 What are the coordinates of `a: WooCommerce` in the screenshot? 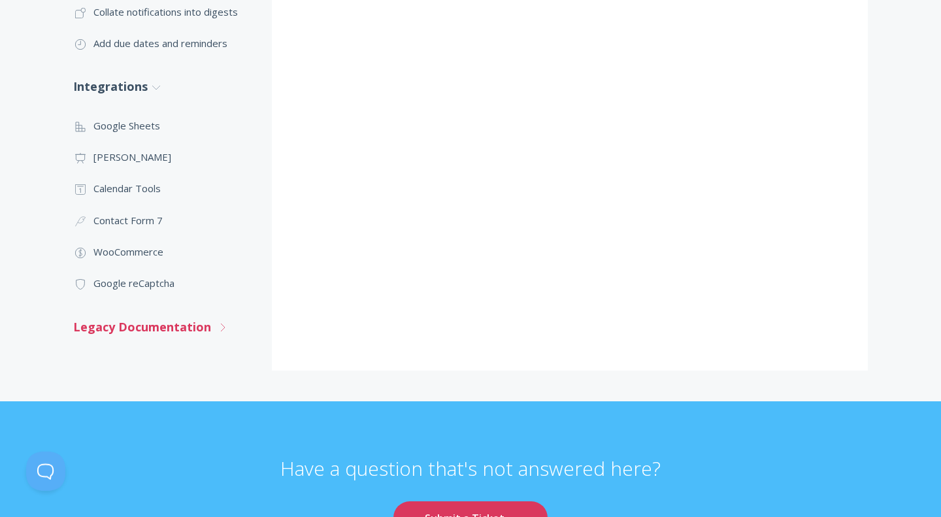 It's located at (159, 252).